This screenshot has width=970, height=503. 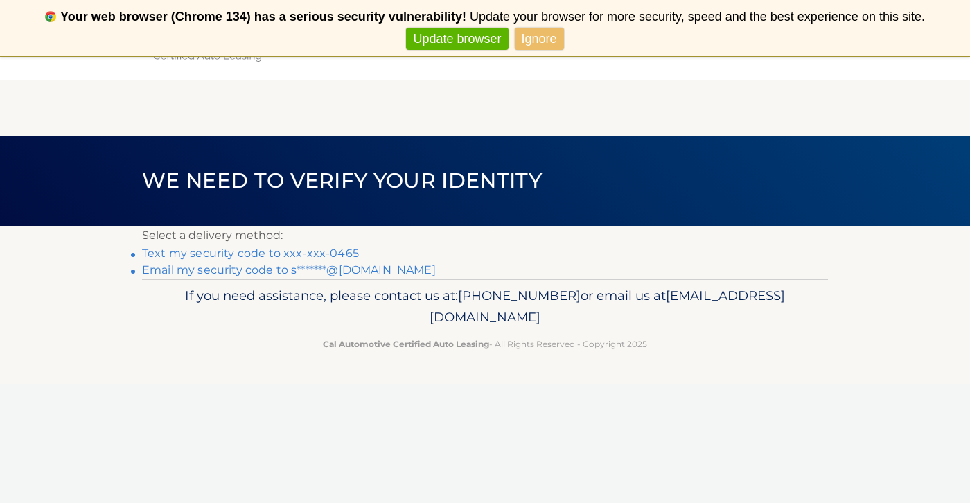 What do you see at coordinates (406, 344) in the screenshot?
I see `strong: Cal Automotive Certified Auto Leasing` at bounding box center [406, 344].